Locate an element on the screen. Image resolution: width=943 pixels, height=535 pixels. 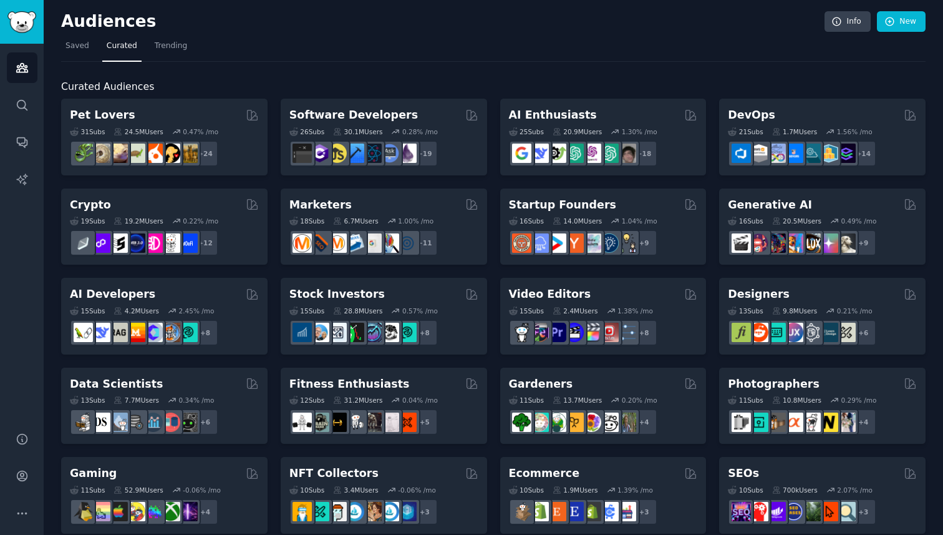
img: Youtubevideo is located at coordinates (609, 332).